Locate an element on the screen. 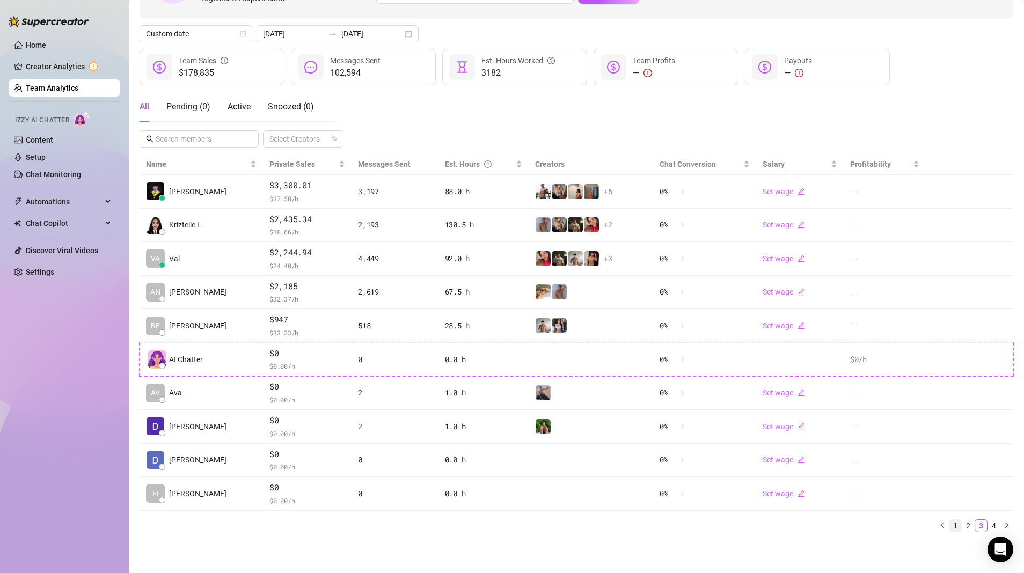 Image resolution: width=1024 pixels, height=573 pixels. span: Automations is located at coordinates (64, 202).